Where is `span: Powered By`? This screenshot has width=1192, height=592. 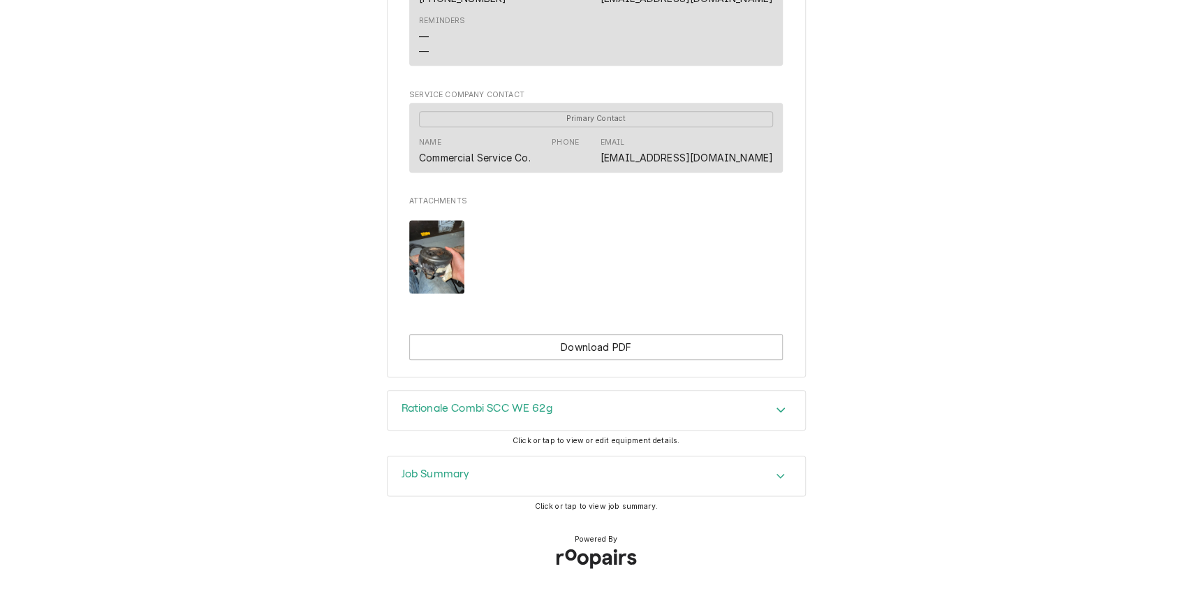 span: Powered By is located at coordinates (597, 539).